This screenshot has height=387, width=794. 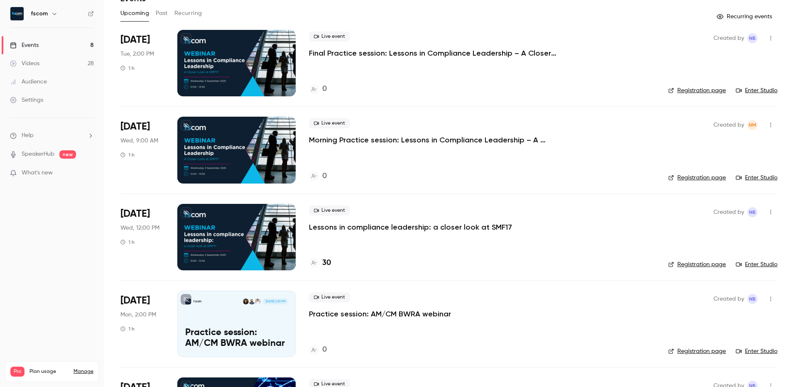 I want to click on img: fscom, so click(x=17, y=14).